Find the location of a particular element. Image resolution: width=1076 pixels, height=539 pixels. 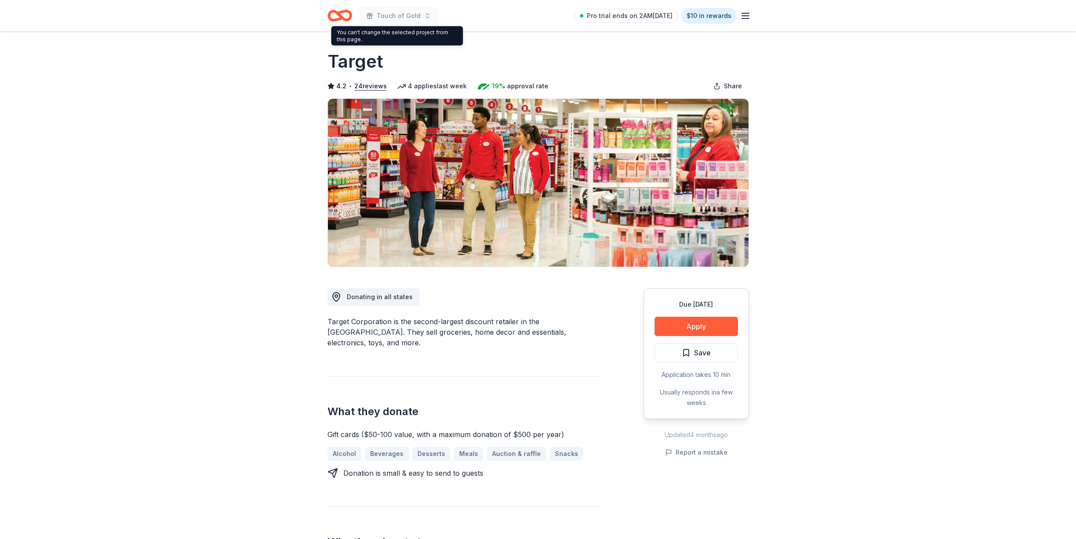

h1: Target is located at coordinates (355, 61).